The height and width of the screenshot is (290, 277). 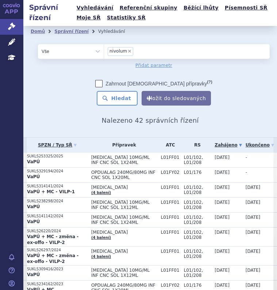 What do you see at coordinates (57, 250) in the screenshot?
I see `p: SUKLS26297/2024` at bounding box center [57, 250].